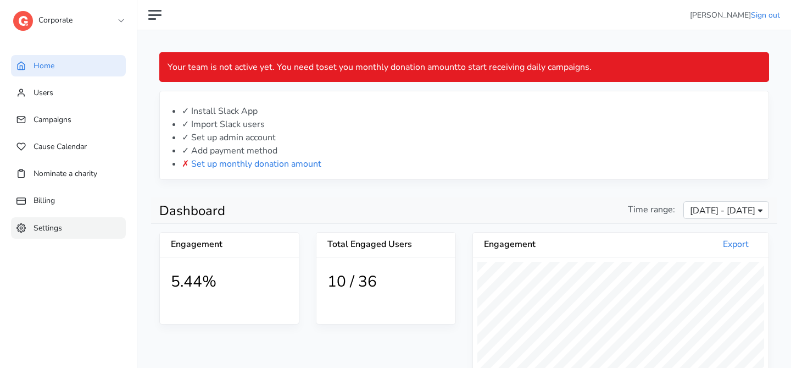 This screenshot has height=368, width=791. Describe the element at coordinates (464, 67) in the screenshot. I see `div: Your team is not active yet. You need to to start receiving daily campaigns.` at that location.